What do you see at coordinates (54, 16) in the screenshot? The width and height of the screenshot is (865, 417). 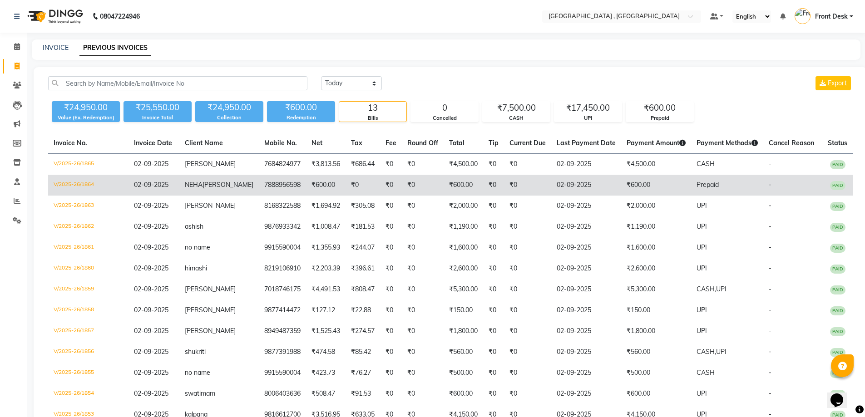 I see `img: logo` at bounding box center [54, 16].